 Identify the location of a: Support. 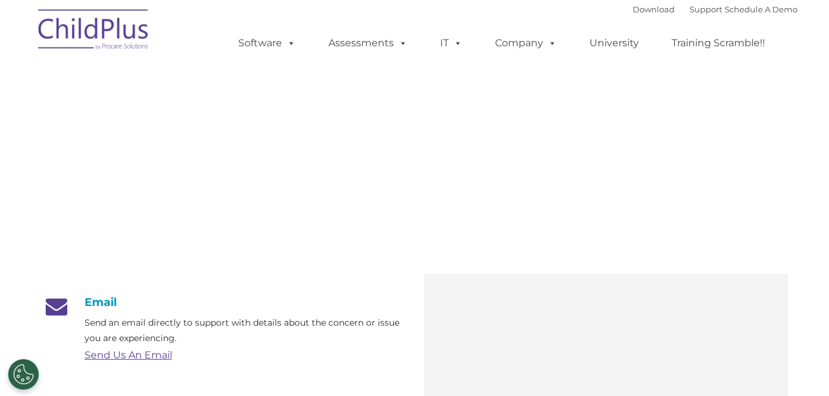
(705, 9).